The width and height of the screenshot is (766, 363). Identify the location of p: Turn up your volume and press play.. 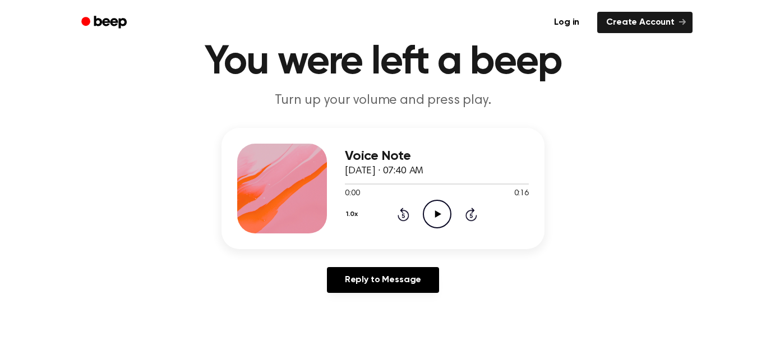
(383, 100).